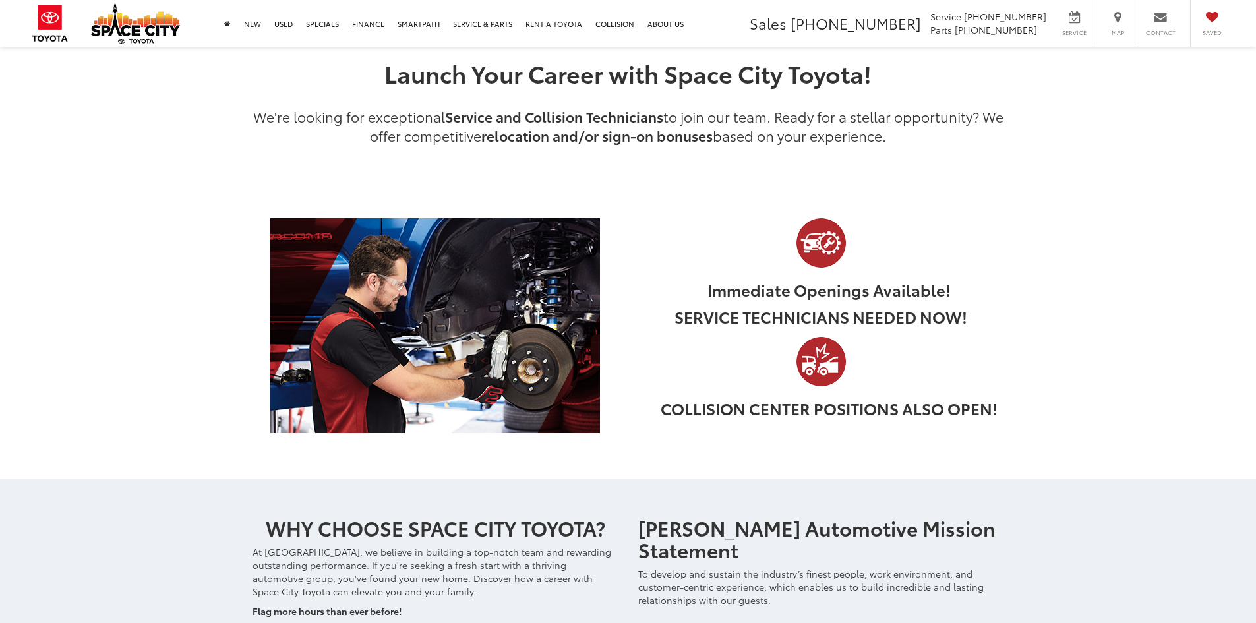 The height and width of the screenshot is (623, 1256). What do you see at coordinates (768, 23) in the screenshot?
I see `span: Sales` at bounding box center [768, 23].